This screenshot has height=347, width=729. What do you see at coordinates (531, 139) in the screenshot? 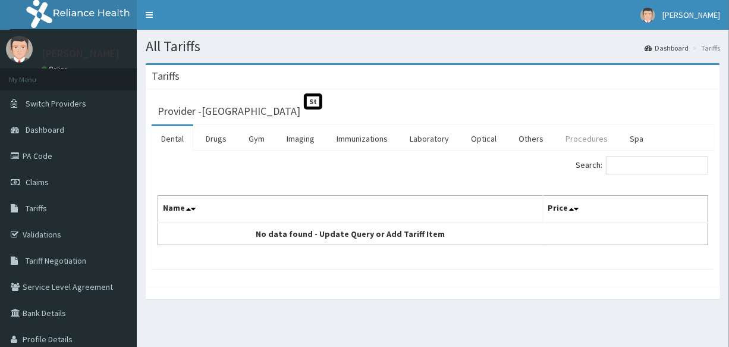
I see `a: Others` at bounding box center [531, 139].